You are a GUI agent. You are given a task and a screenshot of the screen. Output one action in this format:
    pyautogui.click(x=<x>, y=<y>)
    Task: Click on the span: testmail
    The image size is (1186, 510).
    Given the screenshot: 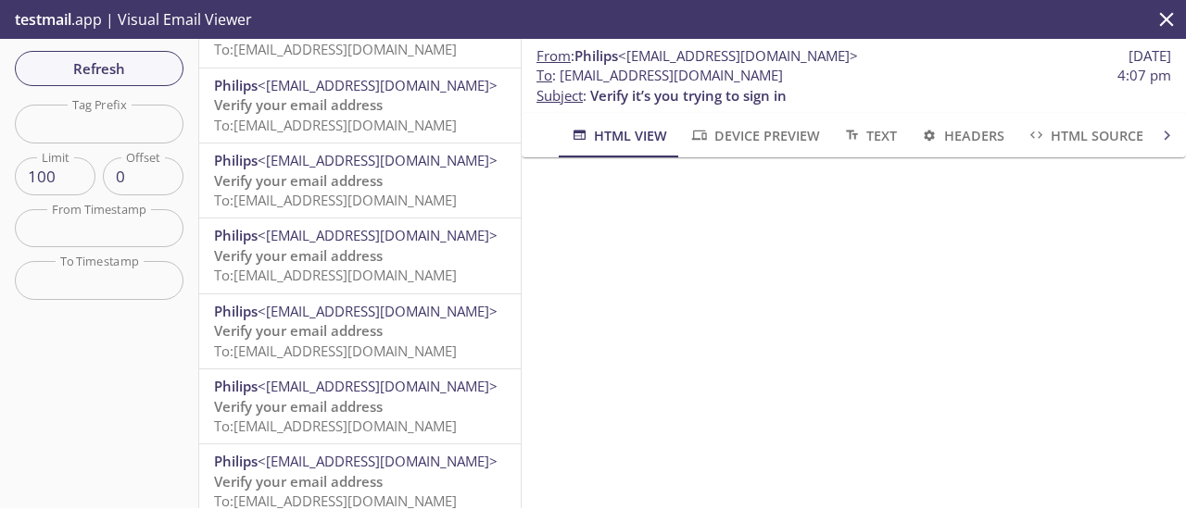 What is the action you would take?
    pyautogui.click(x=43, y=19)
    